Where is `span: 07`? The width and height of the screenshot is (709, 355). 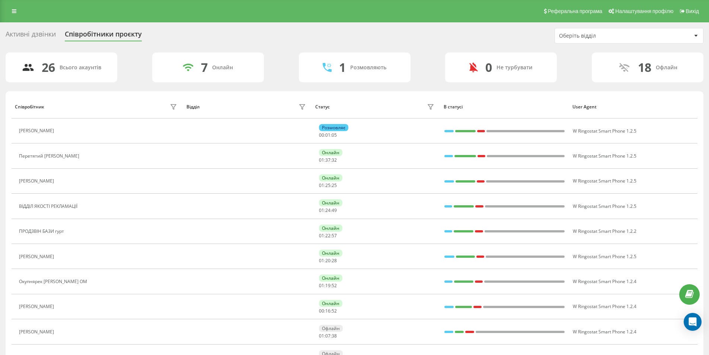 span: 07 is located at coordinates (328, 336).